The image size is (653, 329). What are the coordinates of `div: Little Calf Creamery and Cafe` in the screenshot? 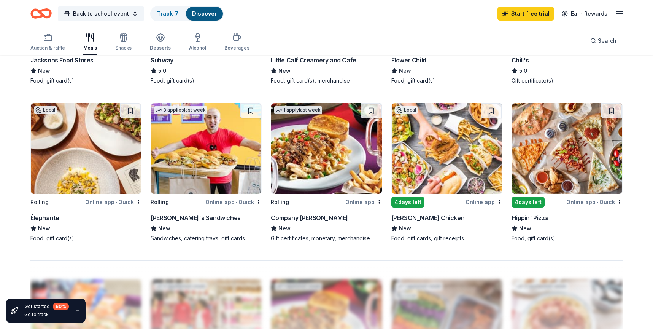 It's located at (313, 60).